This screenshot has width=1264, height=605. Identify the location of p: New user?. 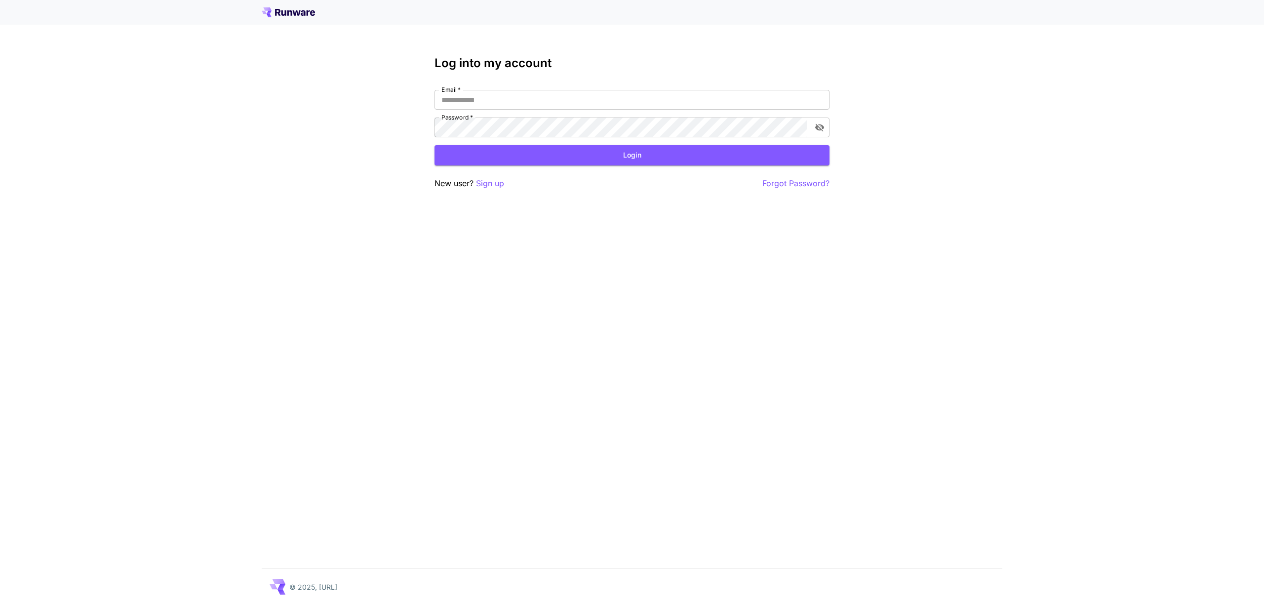
(469, 183).